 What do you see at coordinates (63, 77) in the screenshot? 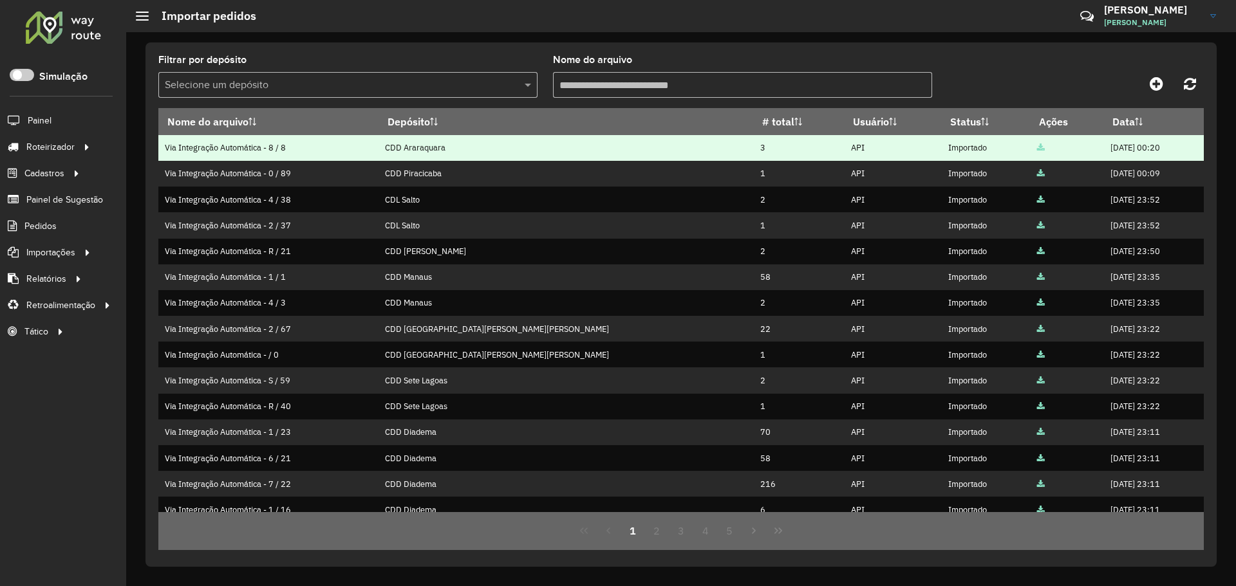
I see `label: Simulação` at bounding box center [63, 77].